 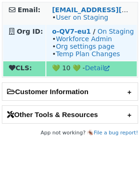 What do you see at coordinates (30, 31) in the screenshot?
I see `strong: Org ID:` at bounding box center [30, 31].